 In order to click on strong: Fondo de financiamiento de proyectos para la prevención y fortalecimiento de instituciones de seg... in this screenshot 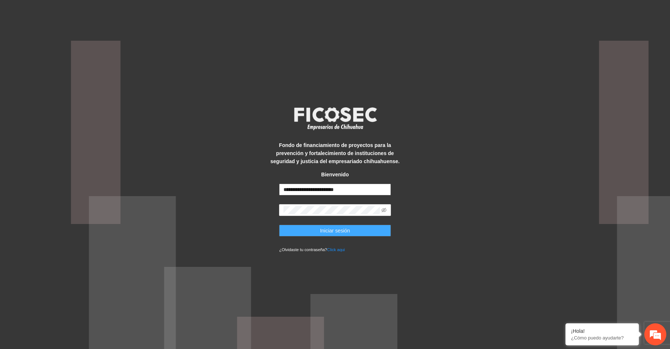, I will do `click(335, 153)`.